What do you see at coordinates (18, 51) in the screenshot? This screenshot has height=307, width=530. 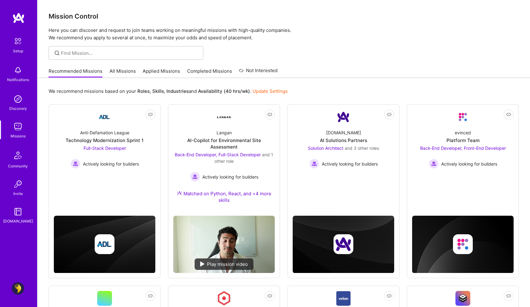 I see `div: Setup` at bounding box center [18, 51].